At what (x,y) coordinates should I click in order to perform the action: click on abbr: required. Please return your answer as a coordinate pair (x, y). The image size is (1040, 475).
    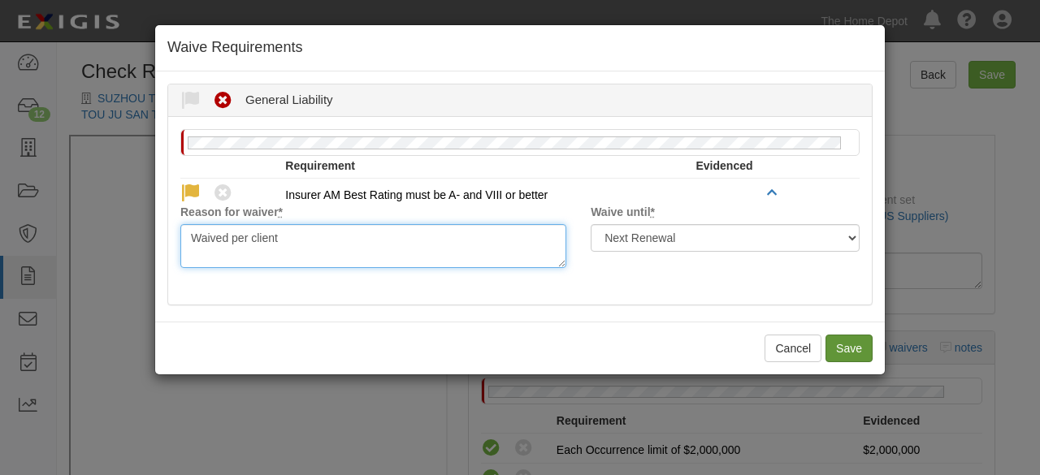
    Looking at the image, I should click on (652, 212).